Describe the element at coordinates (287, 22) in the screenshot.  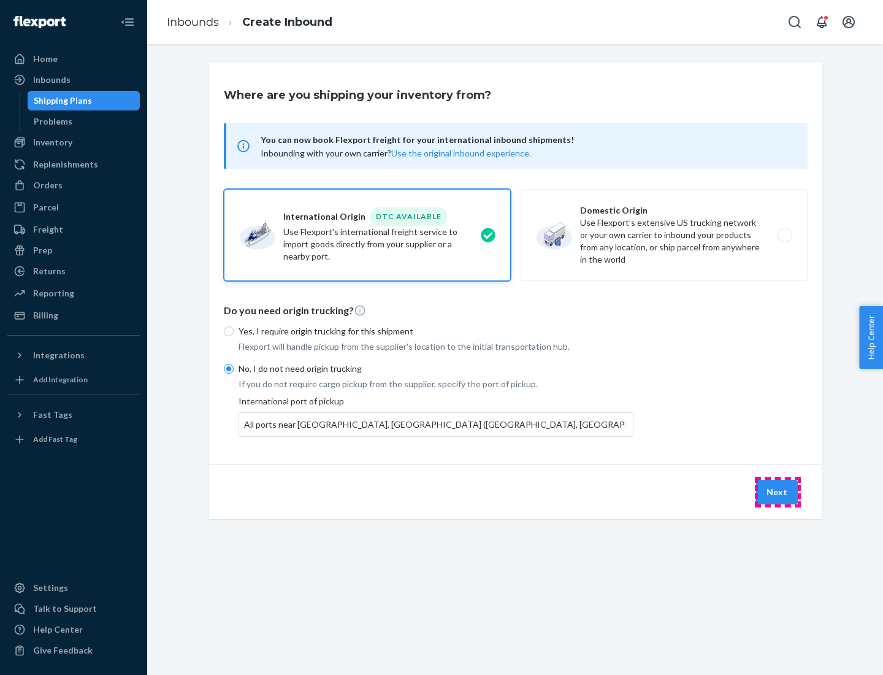
I see `a: Create Inbound` at that location.